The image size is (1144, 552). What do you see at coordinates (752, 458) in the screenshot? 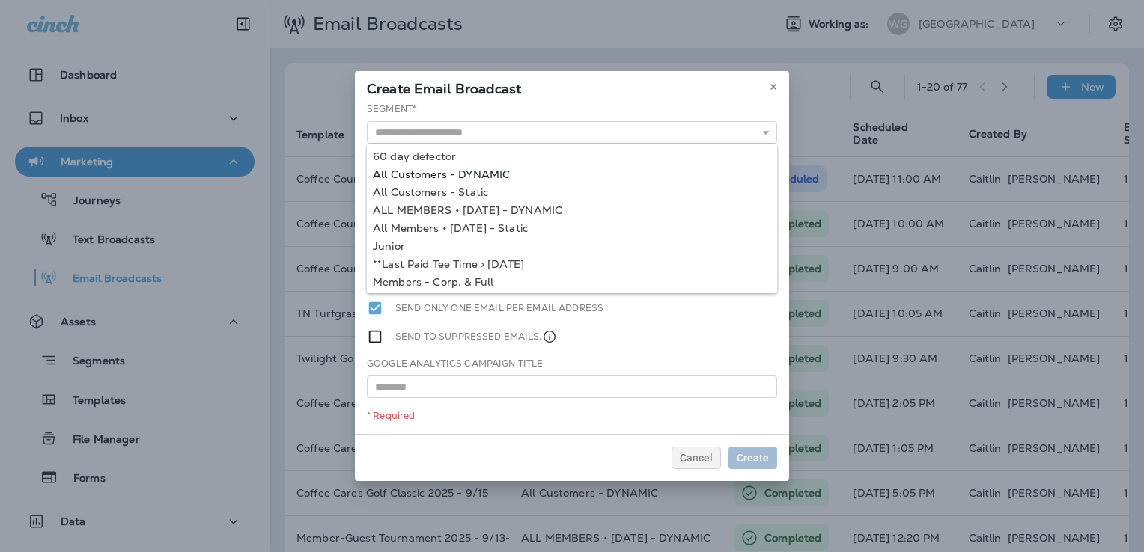
I see `button: Create` at bounding box center [752, 458].